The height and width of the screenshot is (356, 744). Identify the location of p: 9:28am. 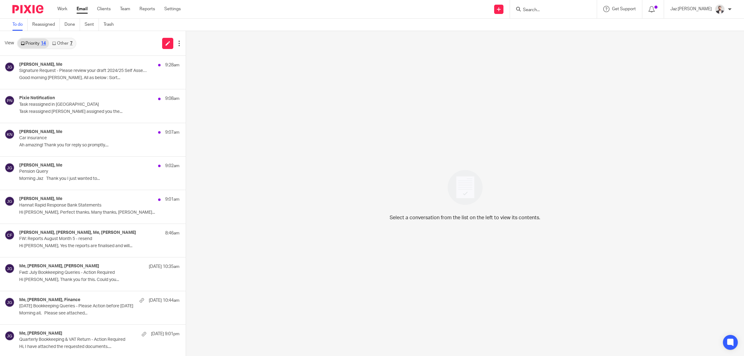
(172, 65).